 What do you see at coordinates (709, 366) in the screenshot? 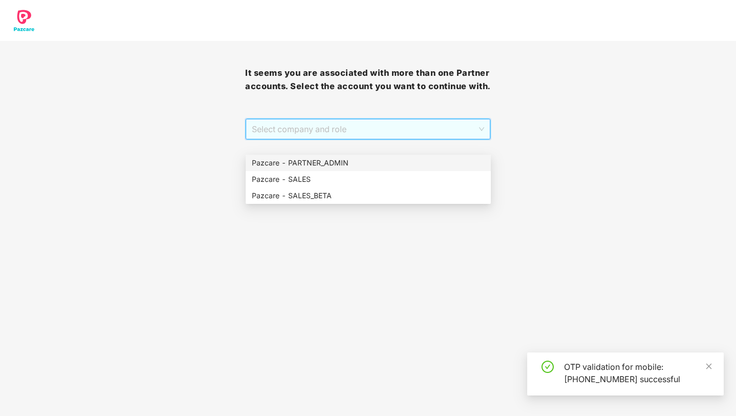
I see `span: close` at bounding box center [709, 366].